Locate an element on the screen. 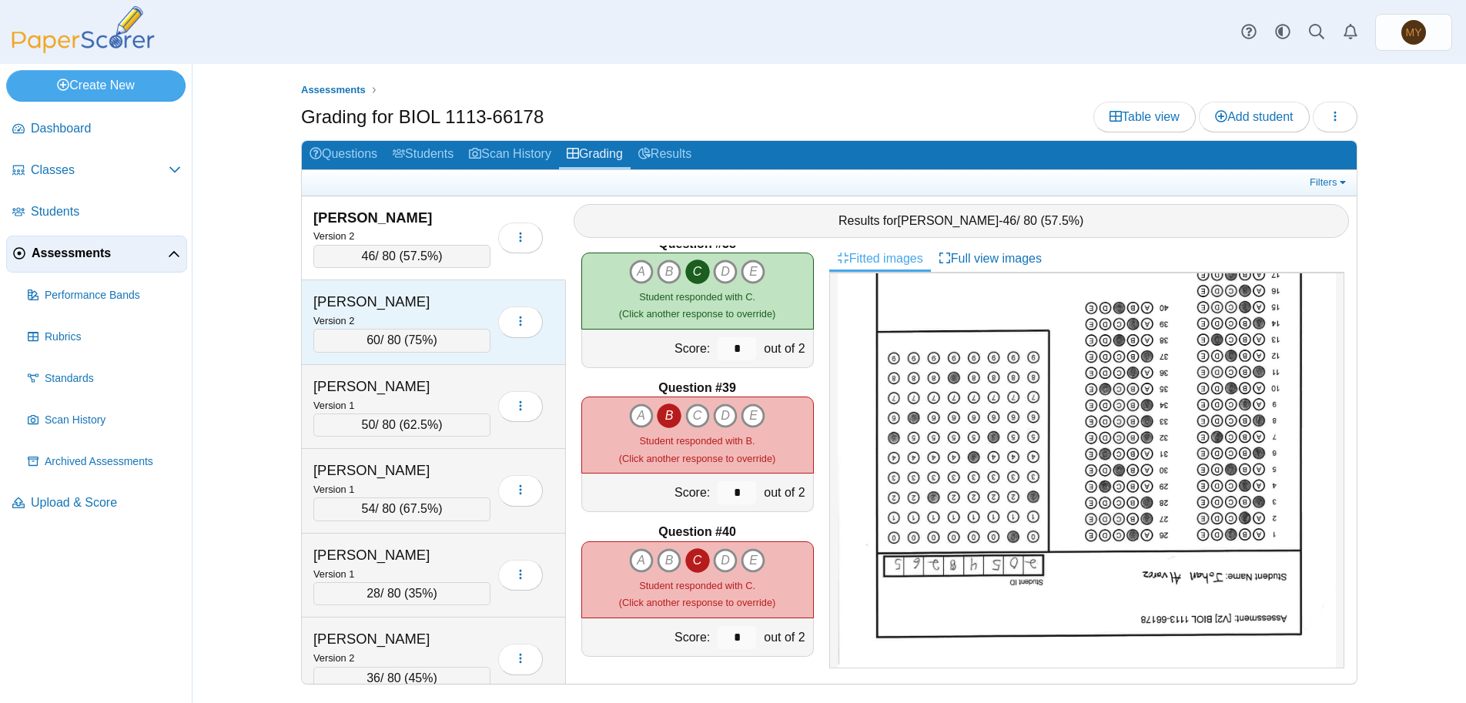 The height and width of the screenshot is (703, 1466). a: Dashboard is located at coordinates (96, 129).